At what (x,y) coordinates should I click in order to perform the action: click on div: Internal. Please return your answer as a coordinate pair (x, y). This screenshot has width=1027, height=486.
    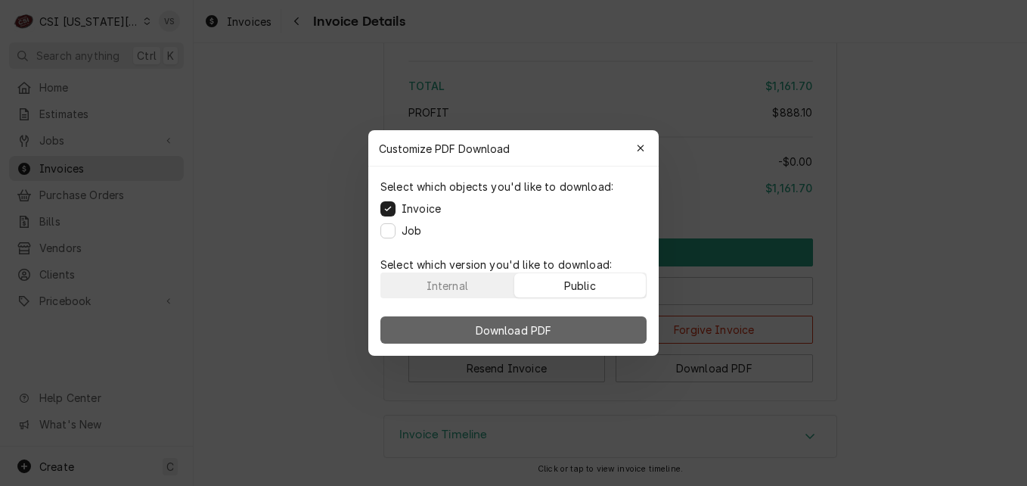
    Looking at the image, I should click on (447, 285).